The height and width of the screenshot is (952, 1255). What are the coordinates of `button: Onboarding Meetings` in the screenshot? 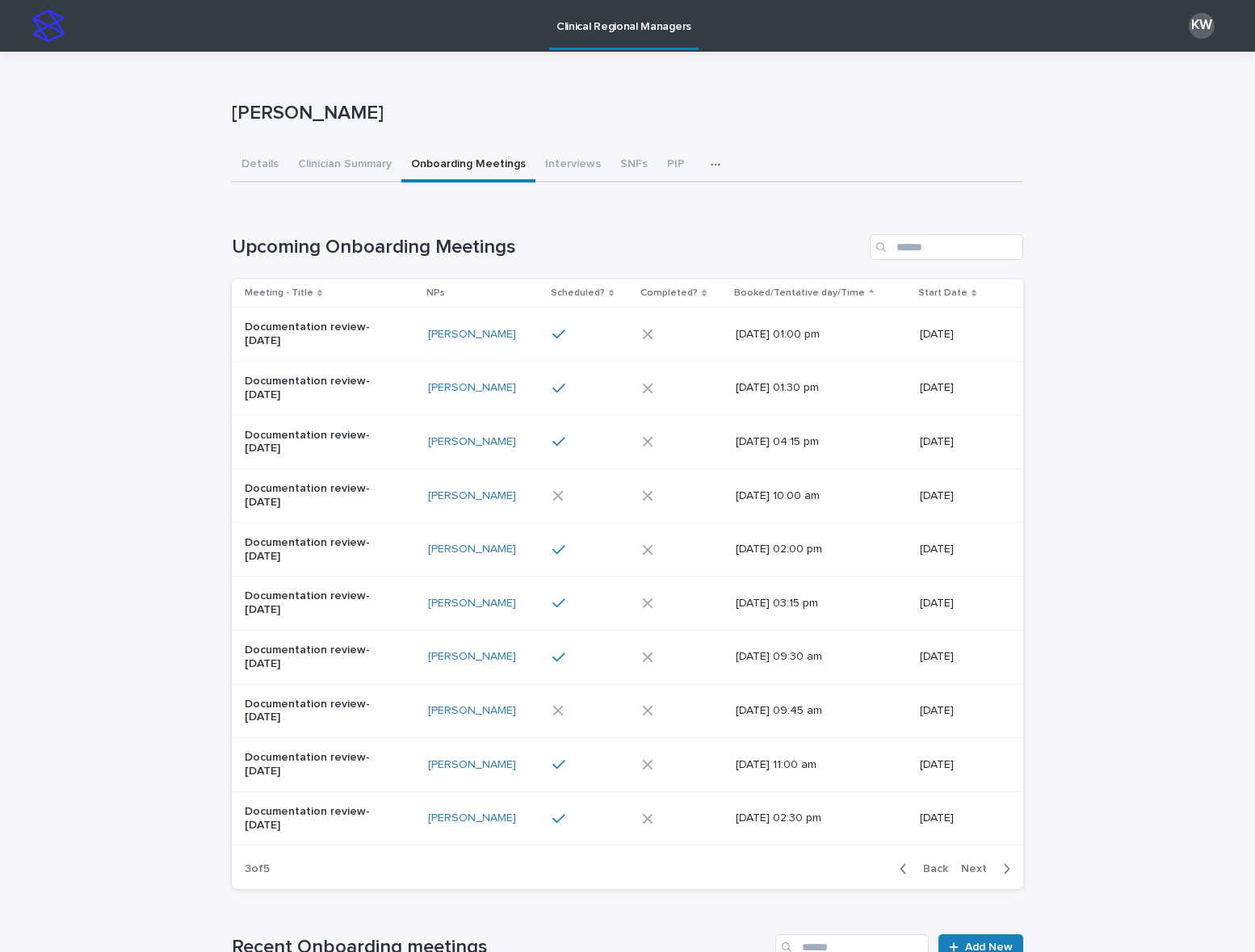 It's located at (469, 165).